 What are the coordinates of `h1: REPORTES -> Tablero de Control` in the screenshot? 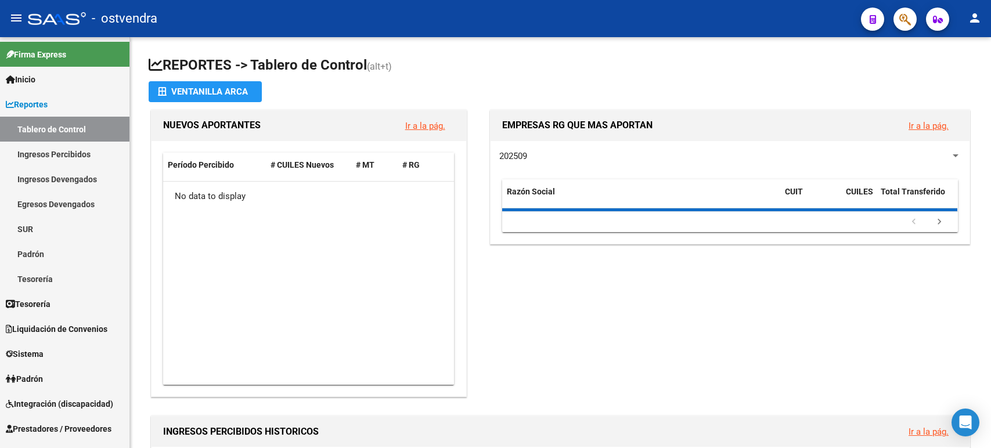 It's located at (560, 66).